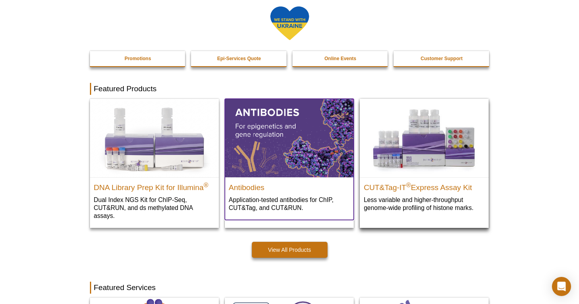 The image size is (579, 304). I want to click on a: Promotions, so click(138, 59).